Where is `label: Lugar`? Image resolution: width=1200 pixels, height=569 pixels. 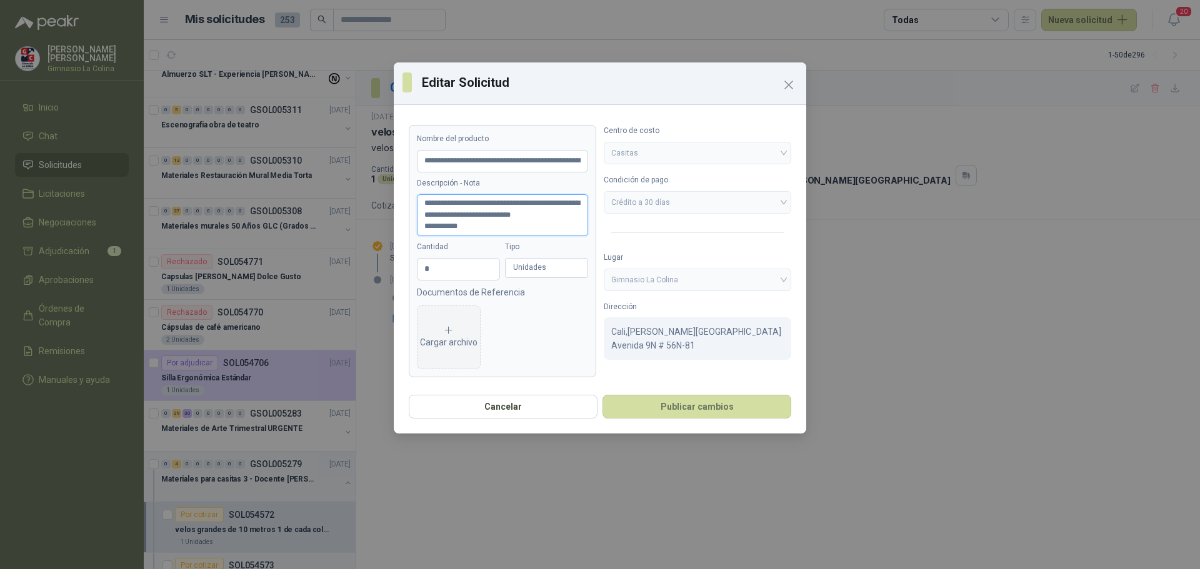 label: Lugar is located at coordinates (697, 257).